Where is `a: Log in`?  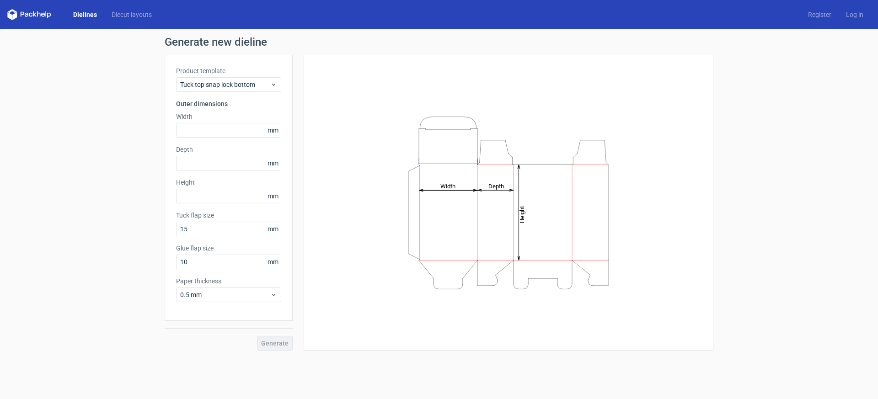
a: Log in is located at coordinates (855, 15).